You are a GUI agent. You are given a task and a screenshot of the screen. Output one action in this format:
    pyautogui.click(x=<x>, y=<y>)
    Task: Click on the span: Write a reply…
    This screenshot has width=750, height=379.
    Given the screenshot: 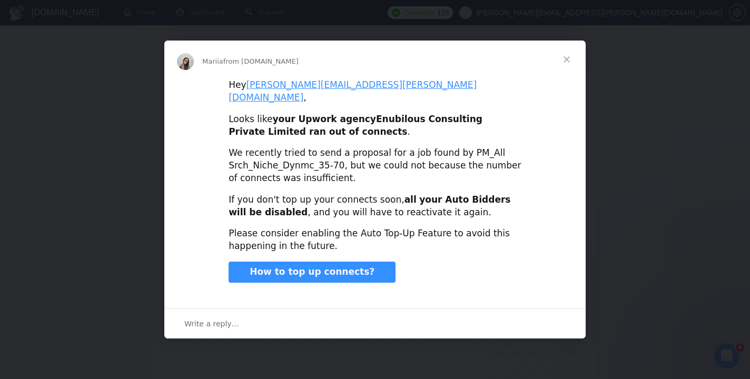 What is the action you would take?
    pyautogui.click(x=212, y=324)
    